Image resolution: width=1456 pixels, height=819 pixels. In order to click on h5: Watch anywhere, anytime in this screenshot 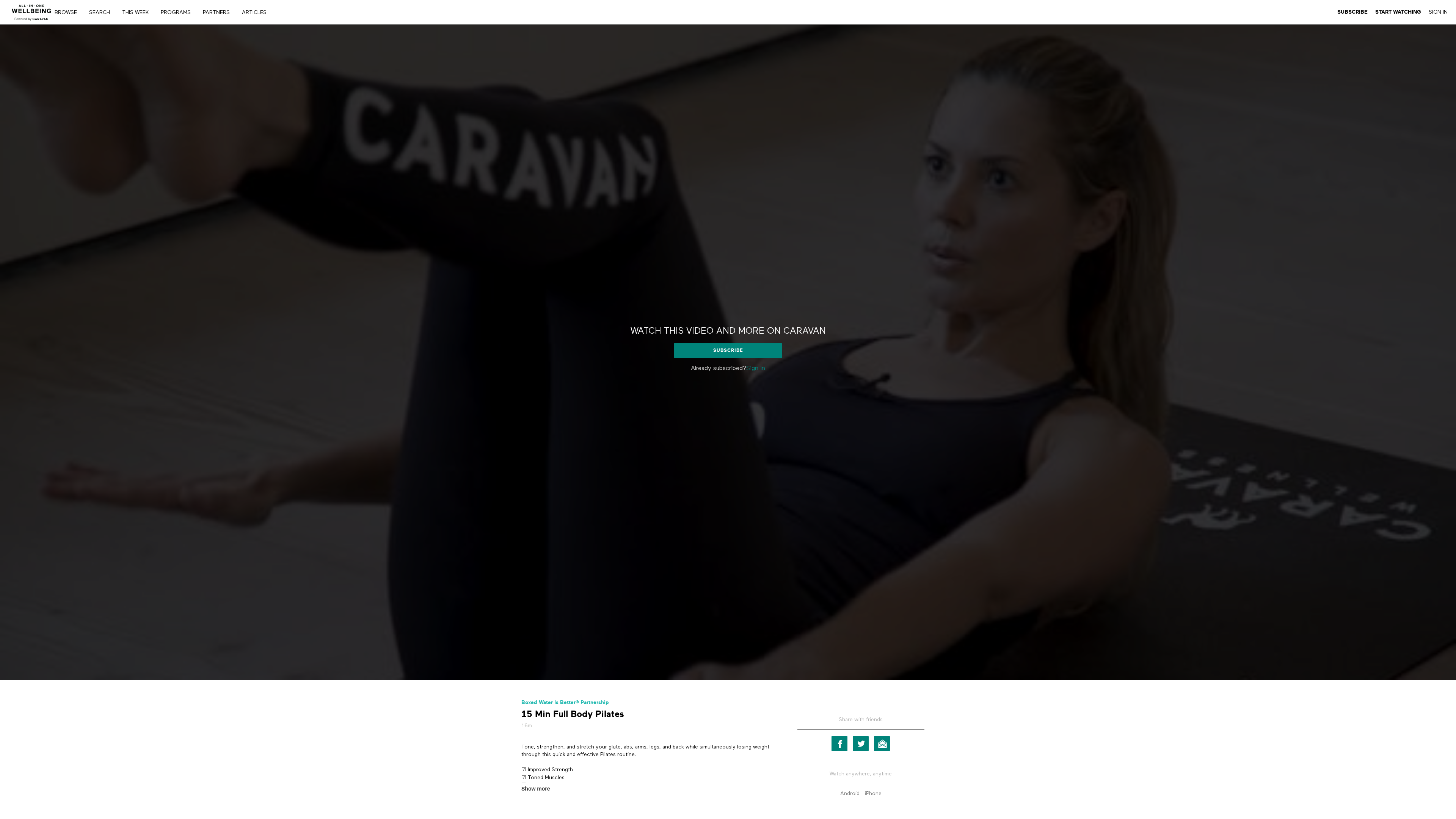, I will do `click(860, 774)`.